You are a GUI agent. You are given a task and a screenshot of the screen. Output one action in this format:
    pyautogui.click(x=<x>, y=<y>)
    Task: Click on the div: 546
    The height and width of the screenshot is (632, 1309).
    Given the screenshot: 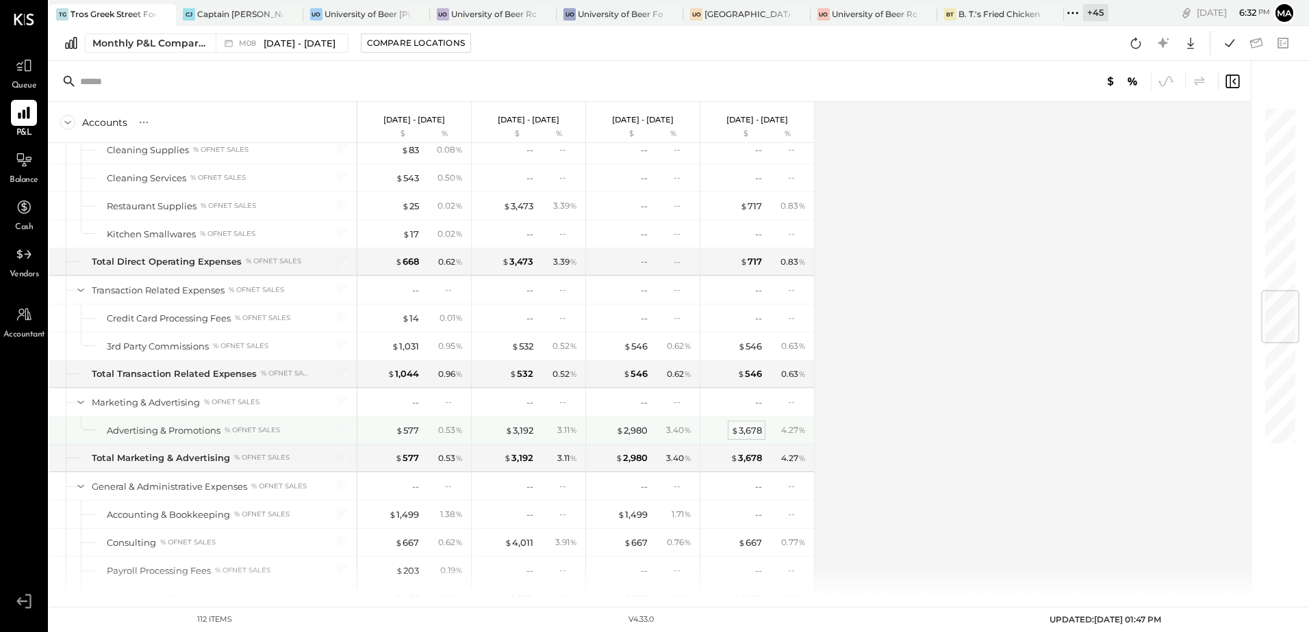 What is the action you would take?
    pyautogui.click(x=635, y=346)
    